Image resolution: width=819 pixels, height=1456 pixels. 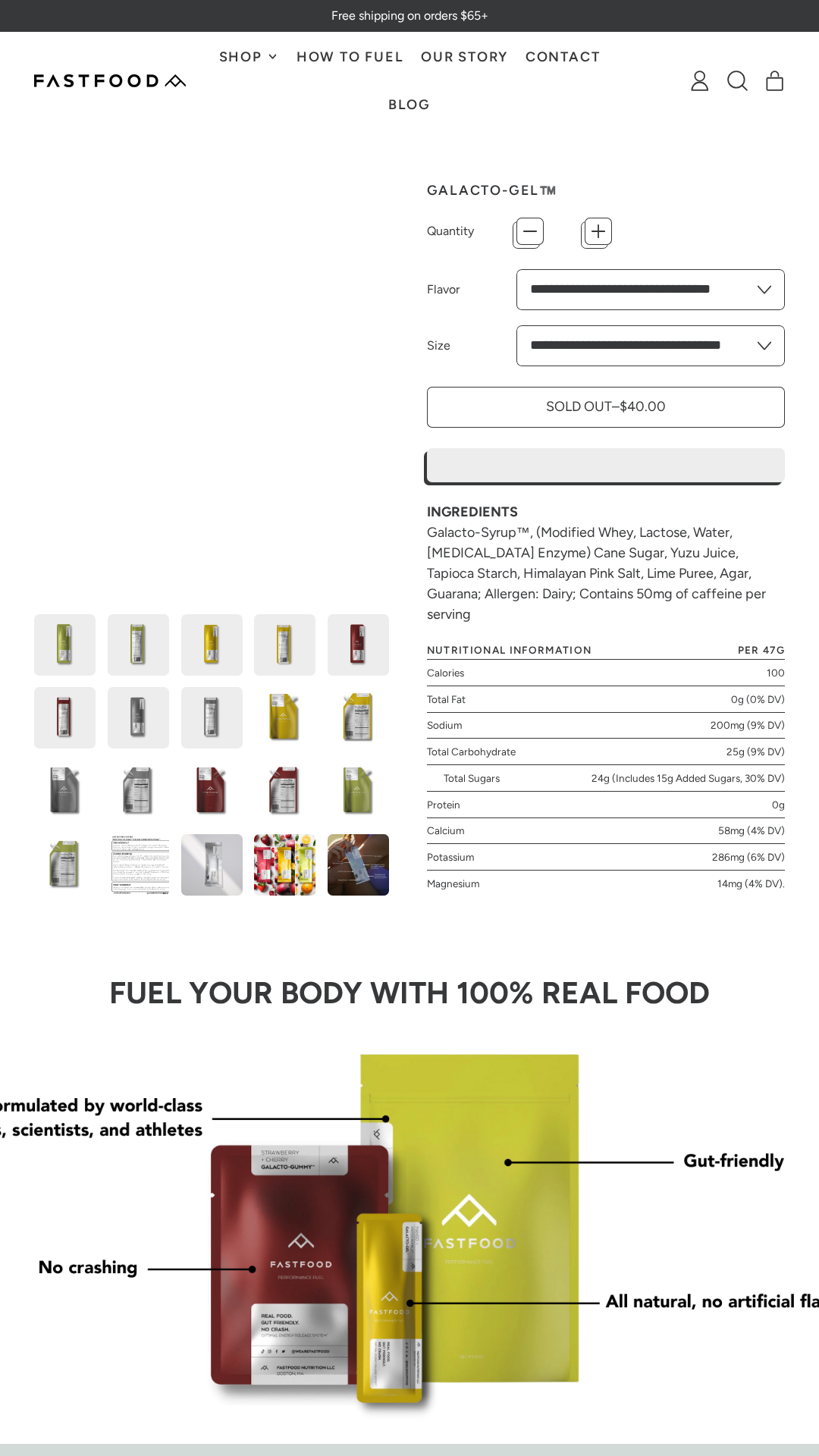 I want to click on span: PER 47g, so click(x=762, y=650).